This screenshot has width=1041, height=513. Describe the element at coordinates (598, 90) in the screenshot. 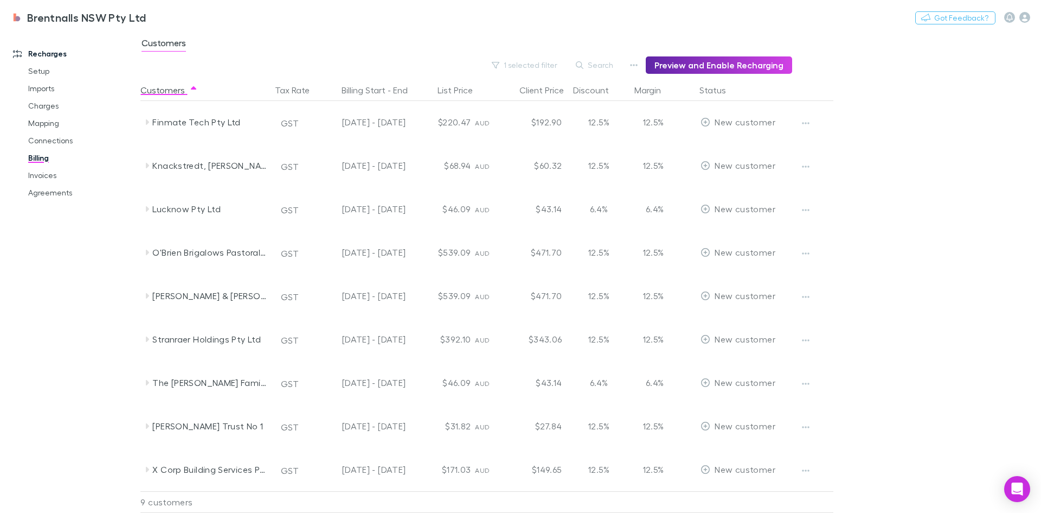

I see `button: Discount` at that location.